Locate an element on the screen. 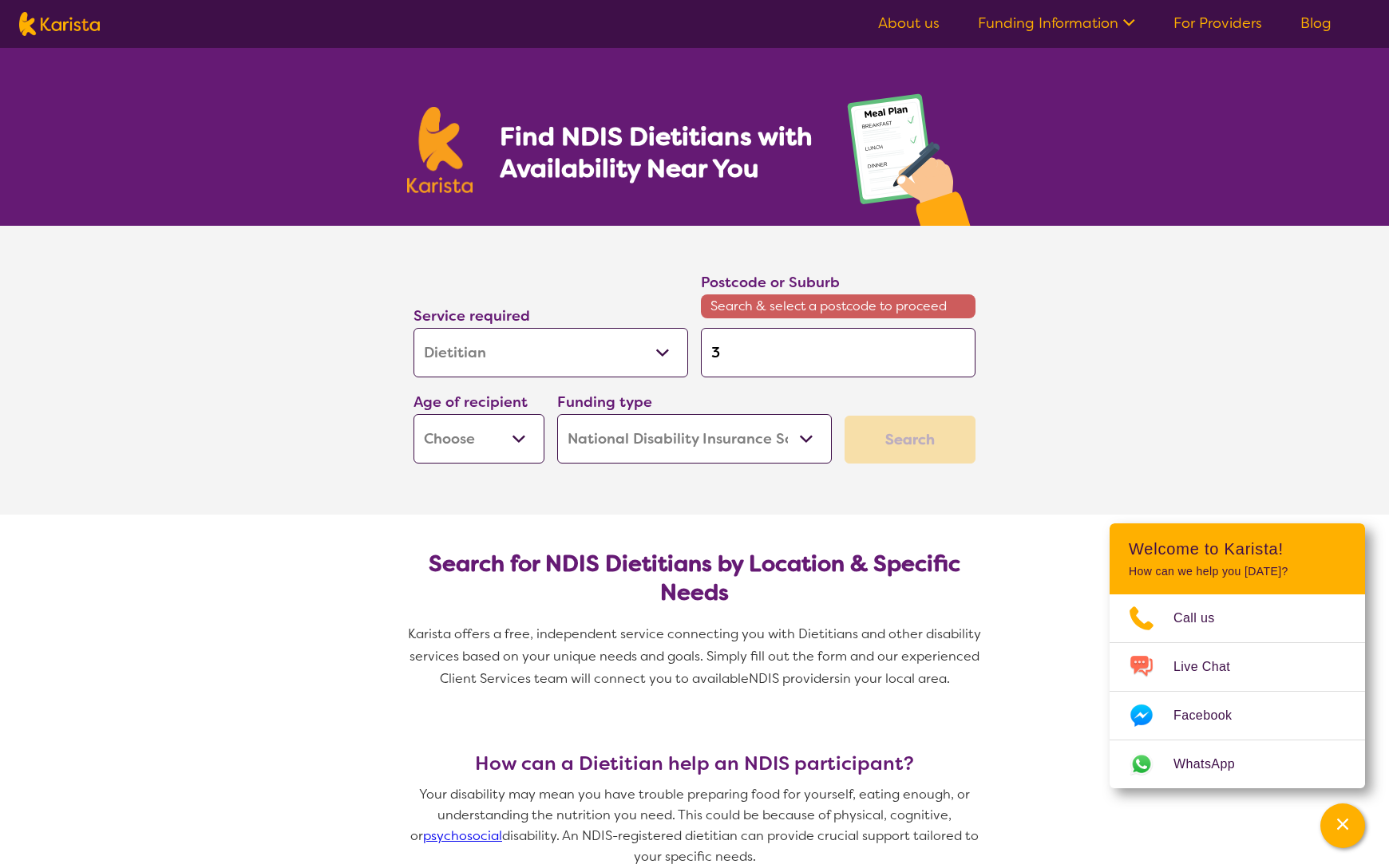 Image resolution: width=1389 pixels, height=868 pixels. span: Karista offers a free, independent service connecting you with Dietitians and other disability se... is located at coordinates (696, 656).